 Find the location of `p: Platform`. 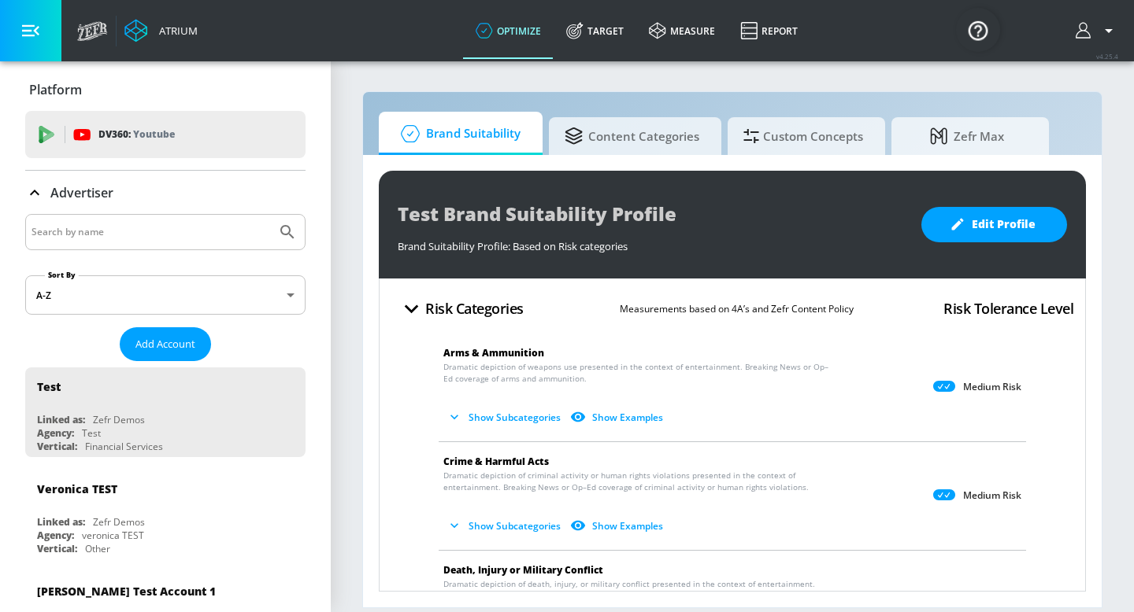

p: Platform is located at coordinates (55, 90).